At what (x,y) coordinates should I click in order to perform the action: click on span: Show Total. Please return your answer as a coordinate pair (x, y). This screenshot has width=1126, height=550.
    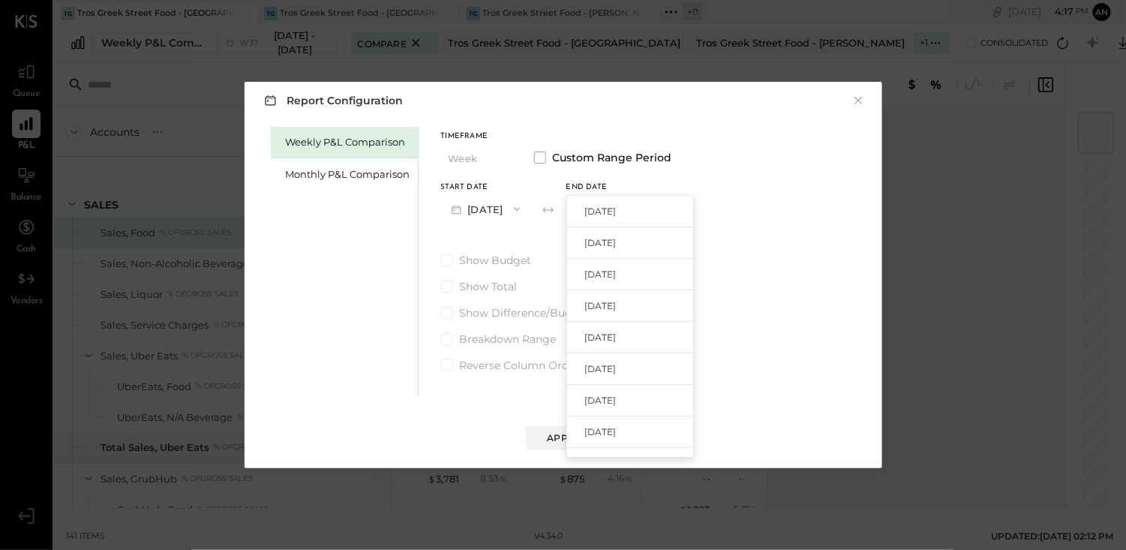
    Looking at the image, I should click on (488, 286).